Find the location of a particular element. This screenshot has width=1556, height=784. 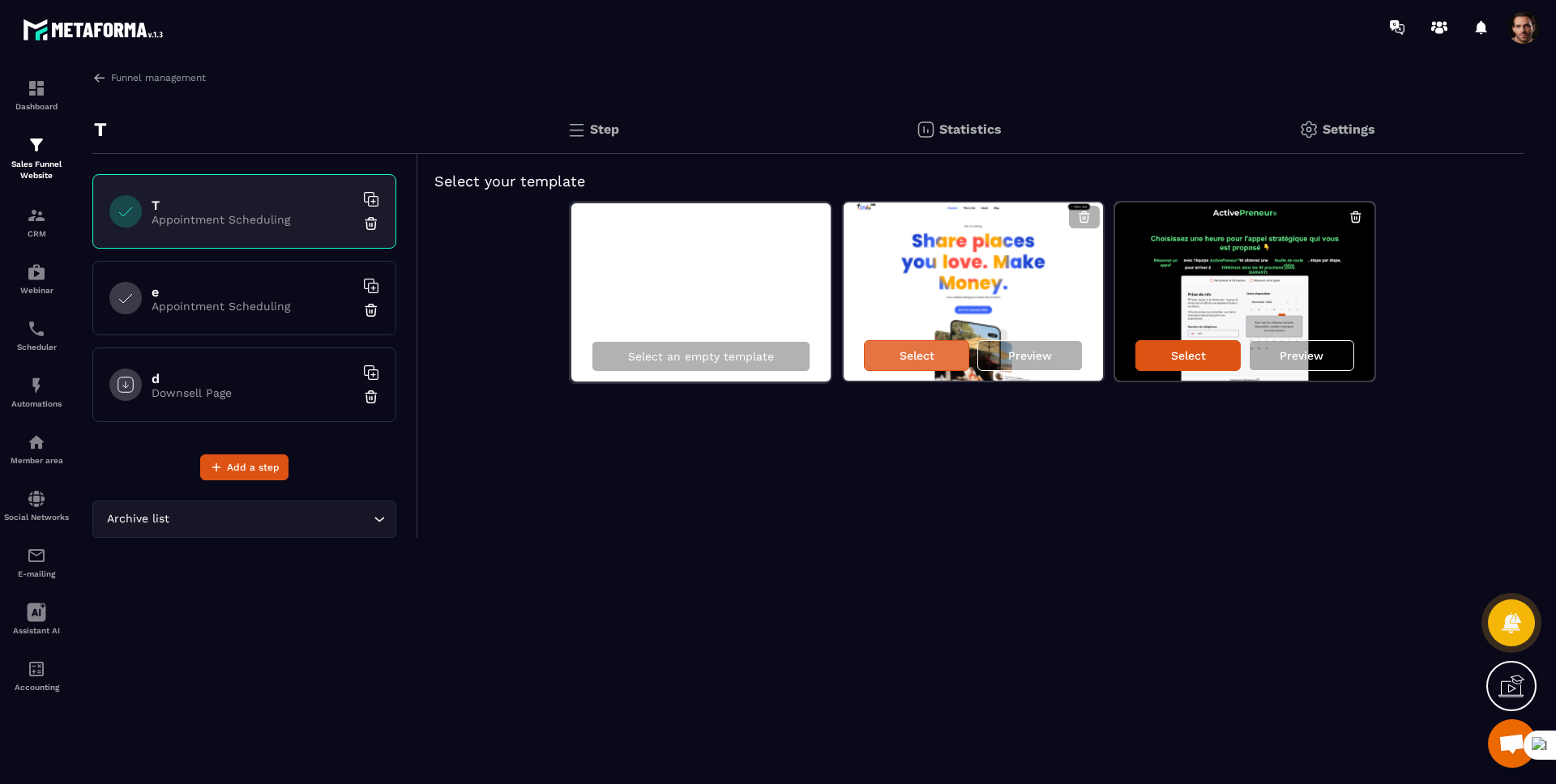

h6: T is located at coordinates (253, 205).